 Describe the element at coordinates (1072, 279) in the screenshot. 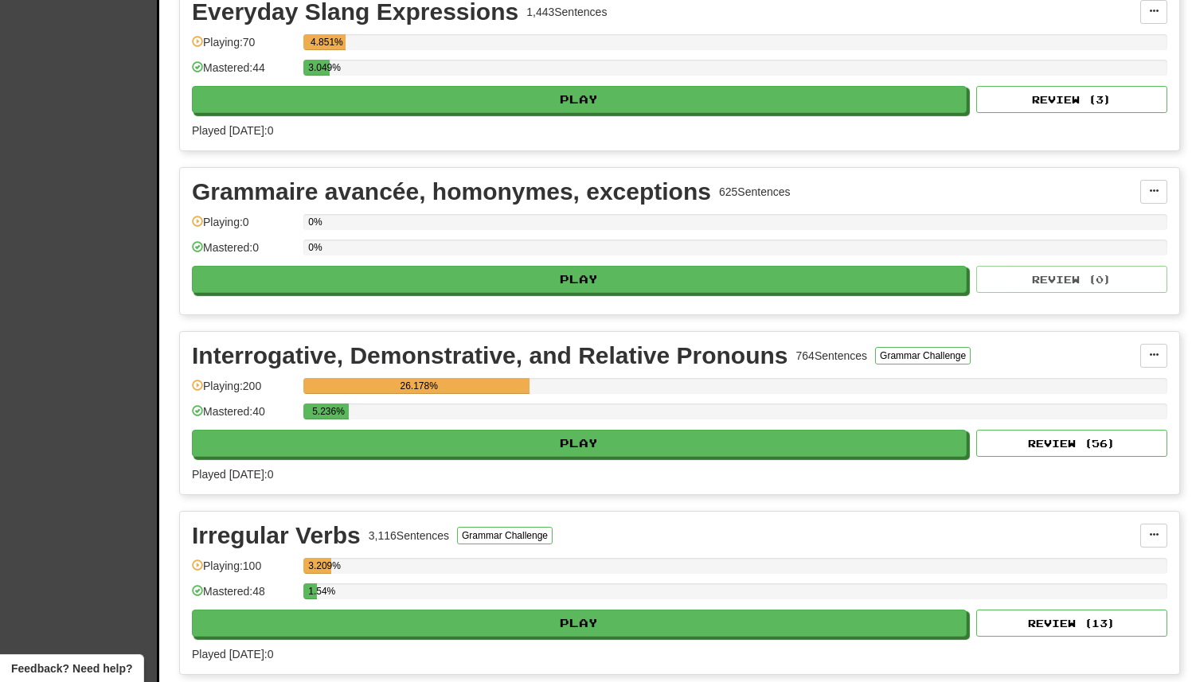

I see `button: Review (0)` at that location.